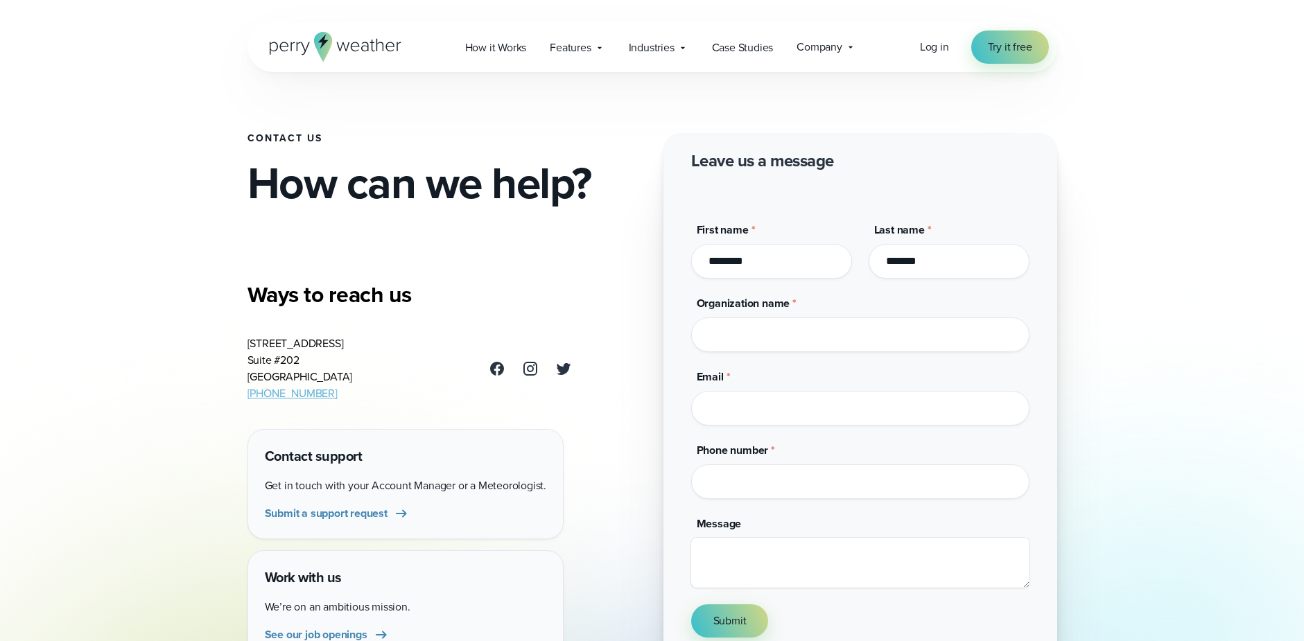  I want to click on h3: Ways to reach us, so click(410, 295).